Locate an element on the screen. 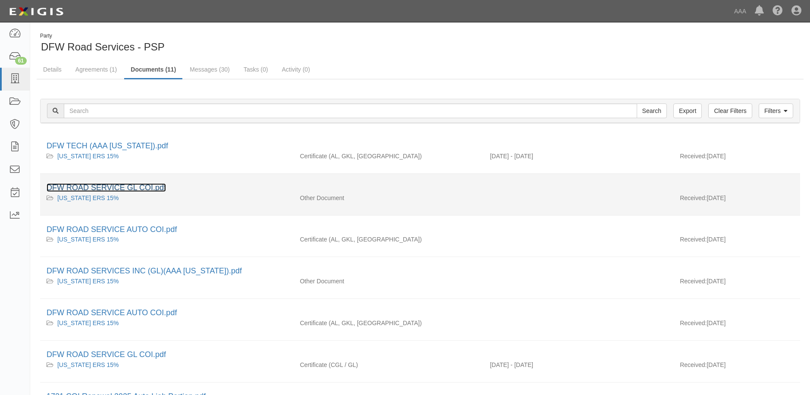 The image size is (810, 395). img: logo-5460c22ac91f19d4615b14bd174203de0afe785f0fc80cf4dbbc73dc1793850b.png is located at coordinates (36, 12).